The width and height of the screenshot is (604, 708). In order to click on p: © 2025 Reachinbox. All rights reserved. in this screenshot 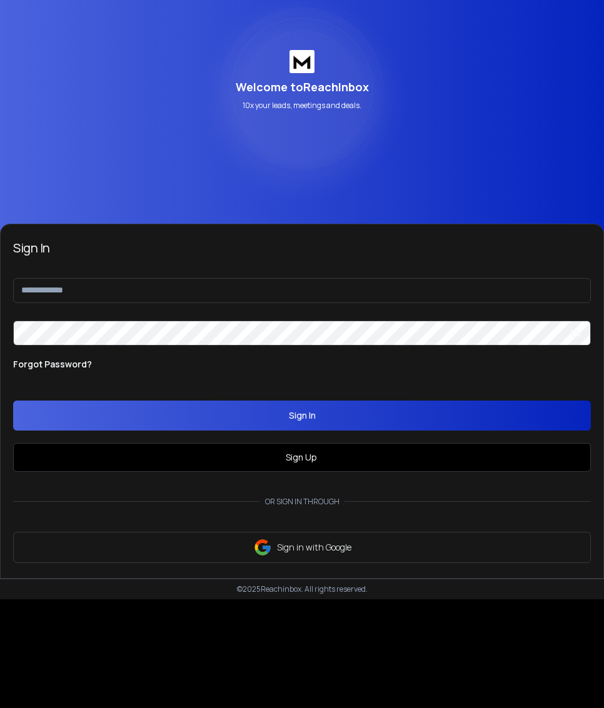, I will do `click(302, 589)`.